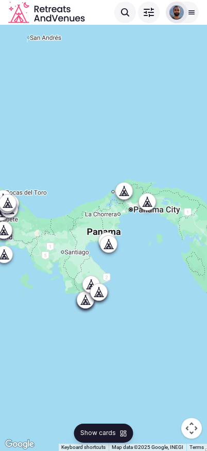 This screenshot has width=207, height=451. Describe the element at coordinates (177, 12) in the screenshot. I see `img: oliver.kattan` at that location.